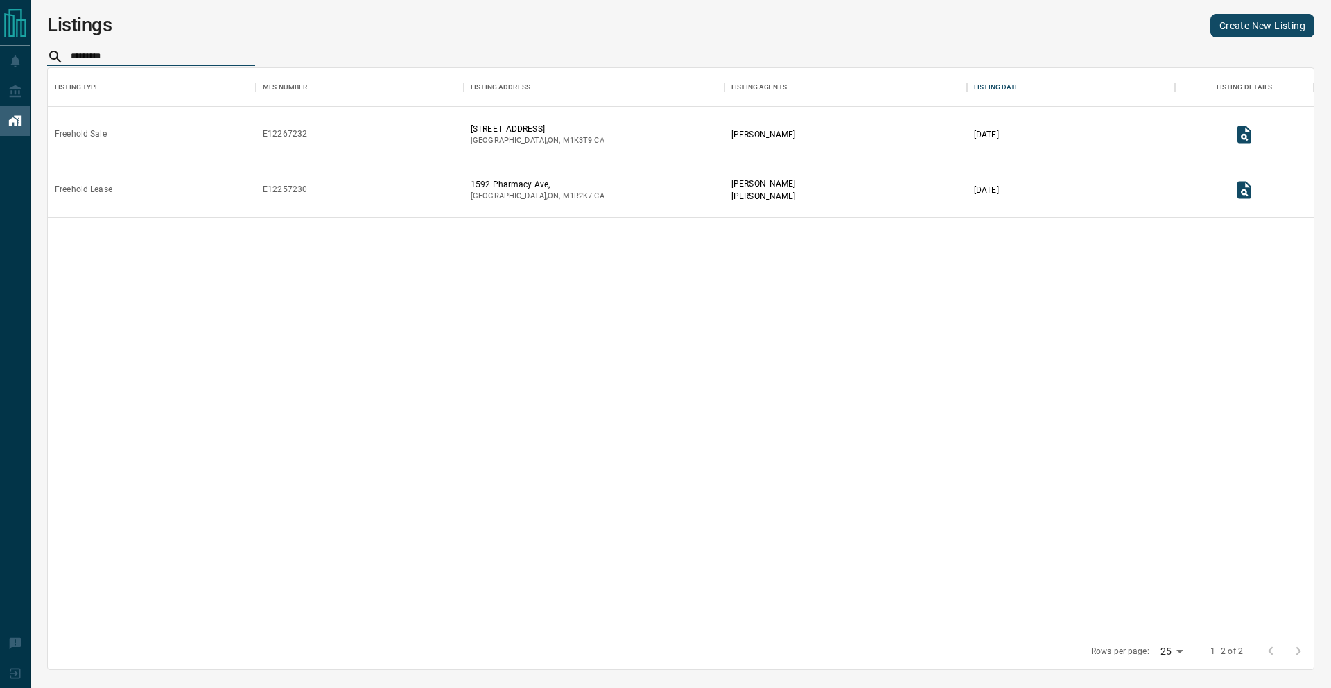 The image size is (1331, 688). I want to click on div: Freehold Sale, so click(80, 134).